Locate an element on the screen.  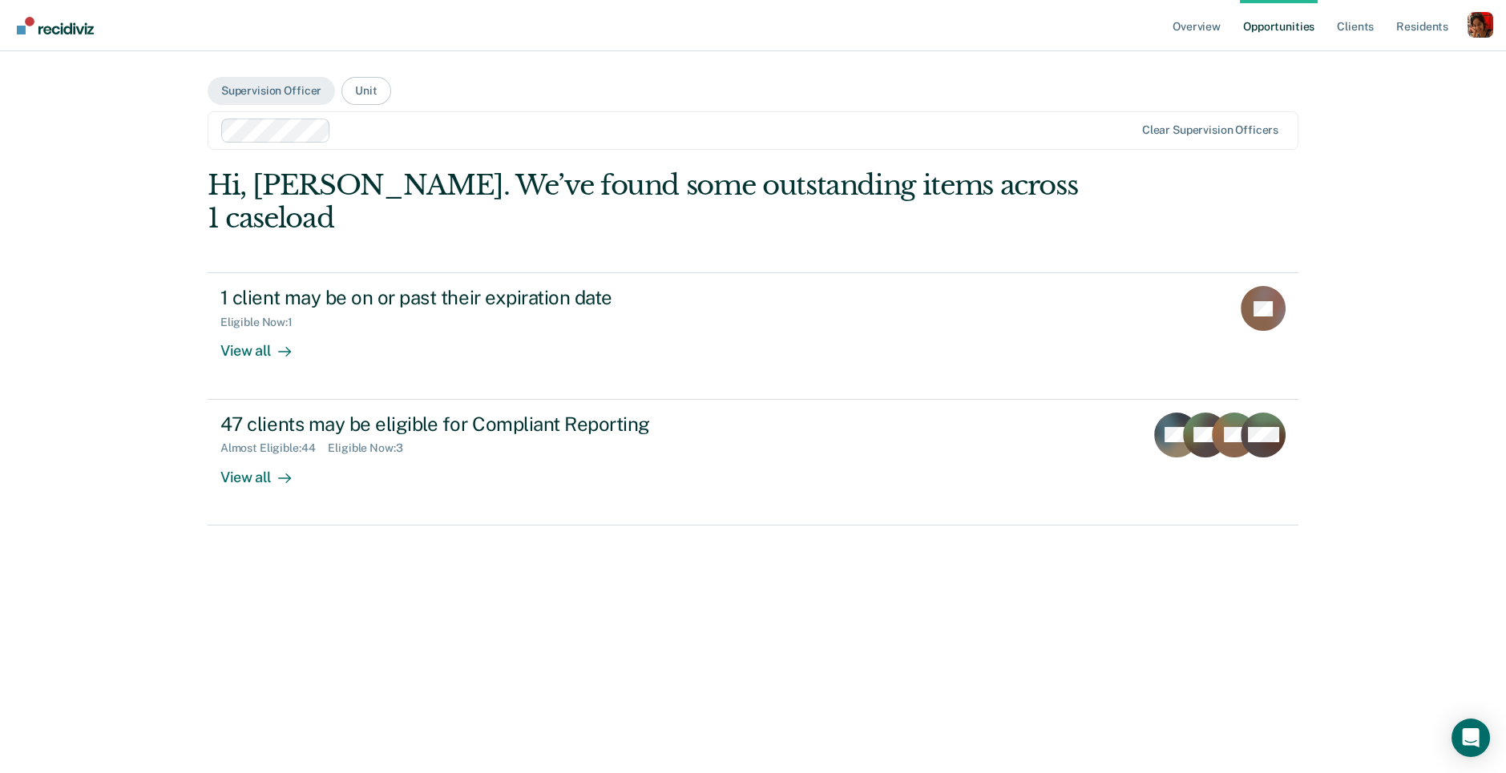
div: Eligible Now : 3 is located at coordinates (371, 448).